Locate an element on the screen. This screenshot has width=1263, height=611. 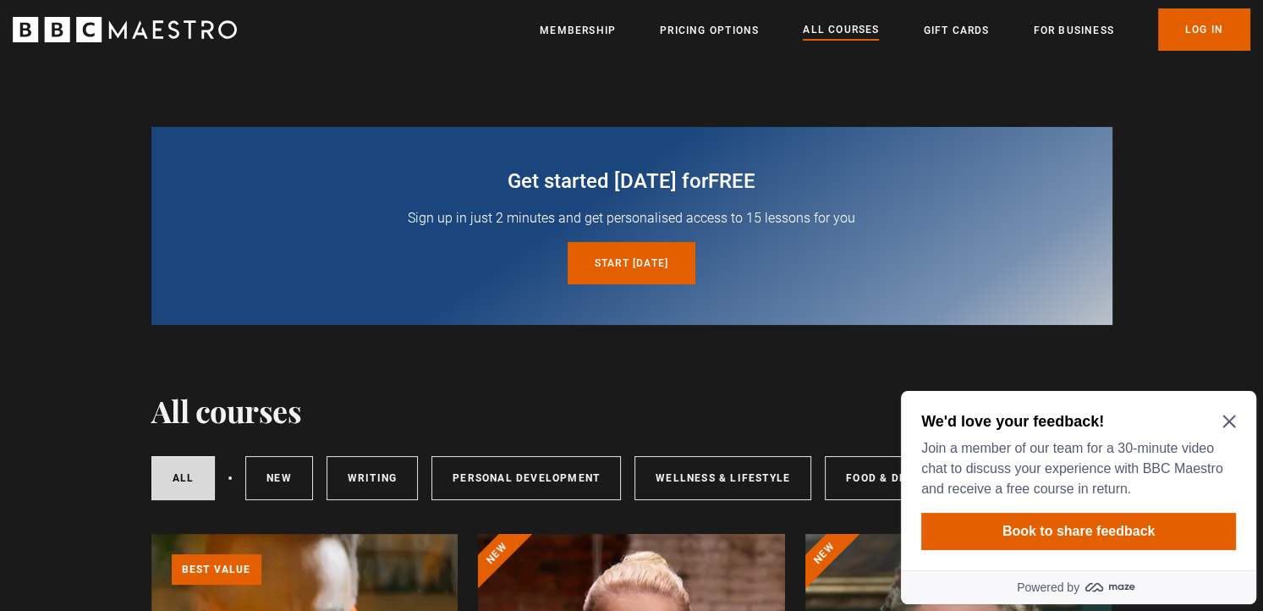
p: Sign up in just 2 minutes and get personalised access to 15 lessons for you is located at coordinates (632, 218).